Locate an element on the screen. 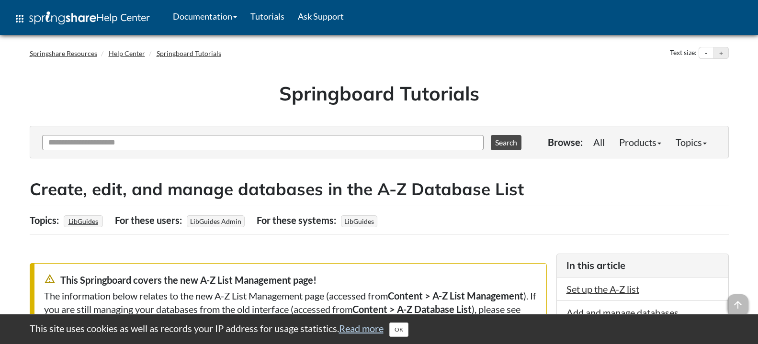 The image size is (758, 344). div: For these systems: is located at coordinates (297, 220).